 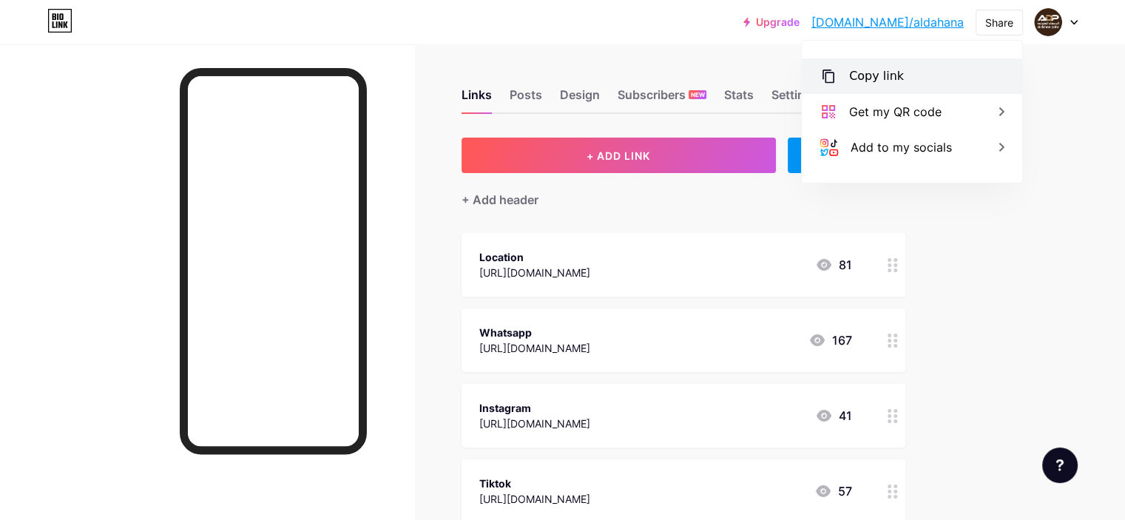 What do you see at coordinates (535, 408) in the screenshot?
I see `div: Instagram` at bounding box center [535, 408].